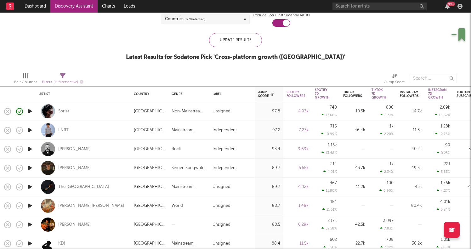 This screenshot has height=249, width=471. Describe the element at coordinates (329, 228) in the screenshot. I see `div: 52.58 %` at that location.